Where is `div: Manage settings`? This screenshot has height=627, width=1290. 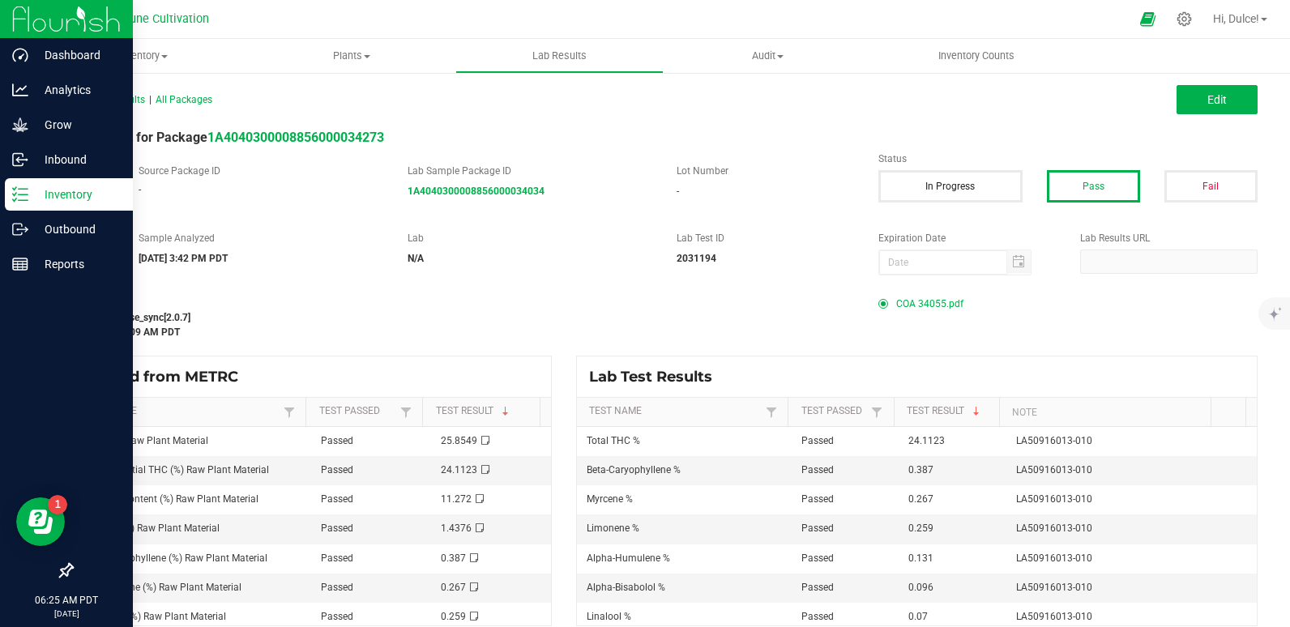 div: Manage settings is located at coordinates (1184, 19).